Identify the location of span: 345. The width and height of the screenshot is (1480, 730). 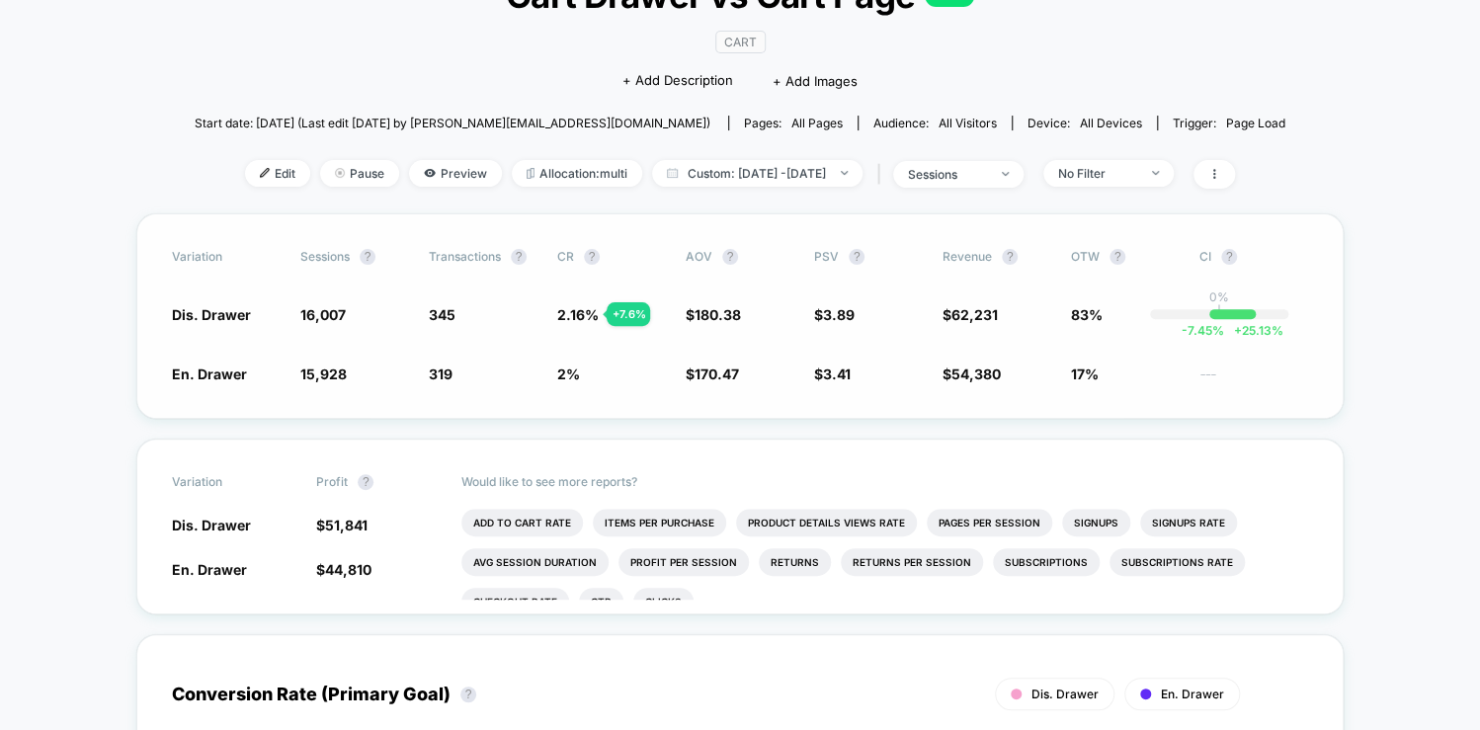
(442, 314).